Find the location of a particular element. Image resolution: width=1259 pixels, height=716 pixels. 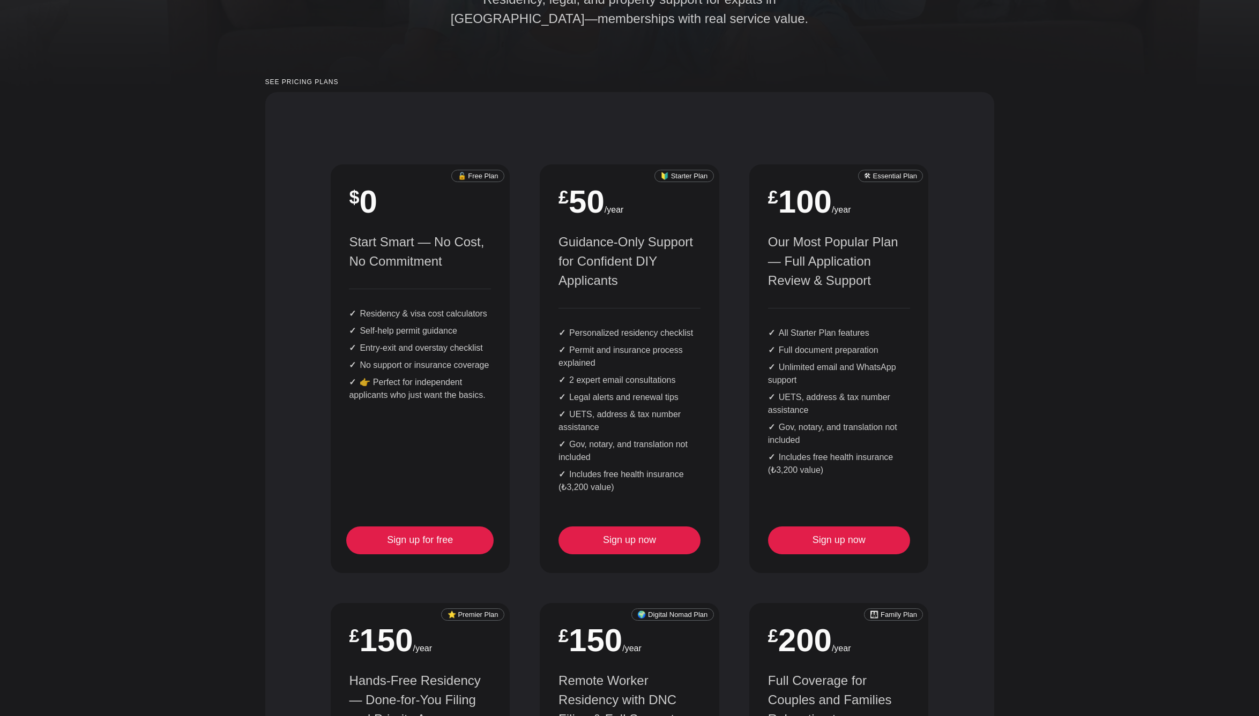

li: No support or insurance coverage is located at coordinates (420, 365).